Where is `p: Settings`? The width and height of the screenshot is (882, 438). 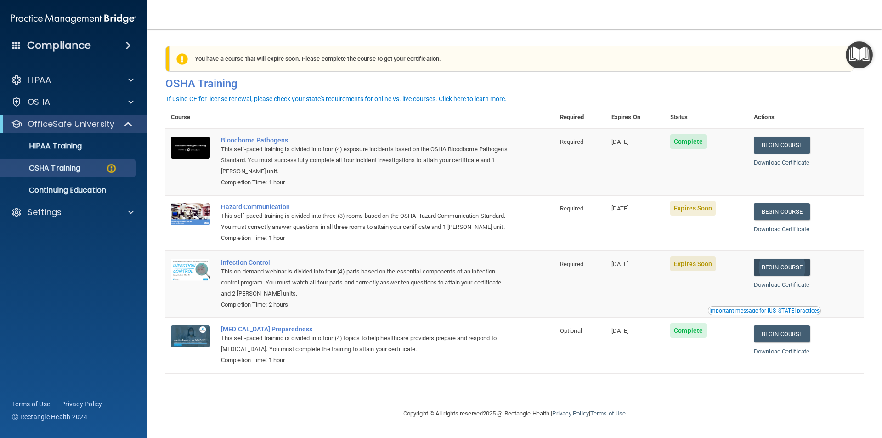 p: Settings is located at coordinates (45, 212).